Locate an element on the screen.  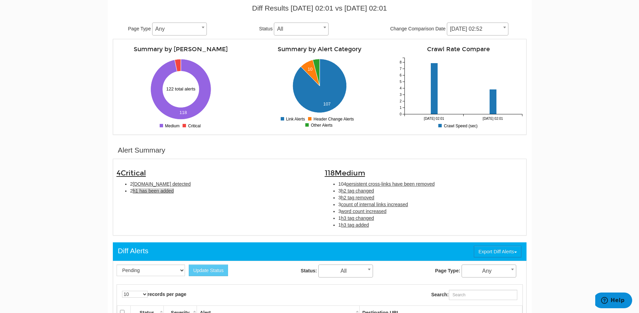
span: Change Comparison Date is located at coordinates (418, 29).